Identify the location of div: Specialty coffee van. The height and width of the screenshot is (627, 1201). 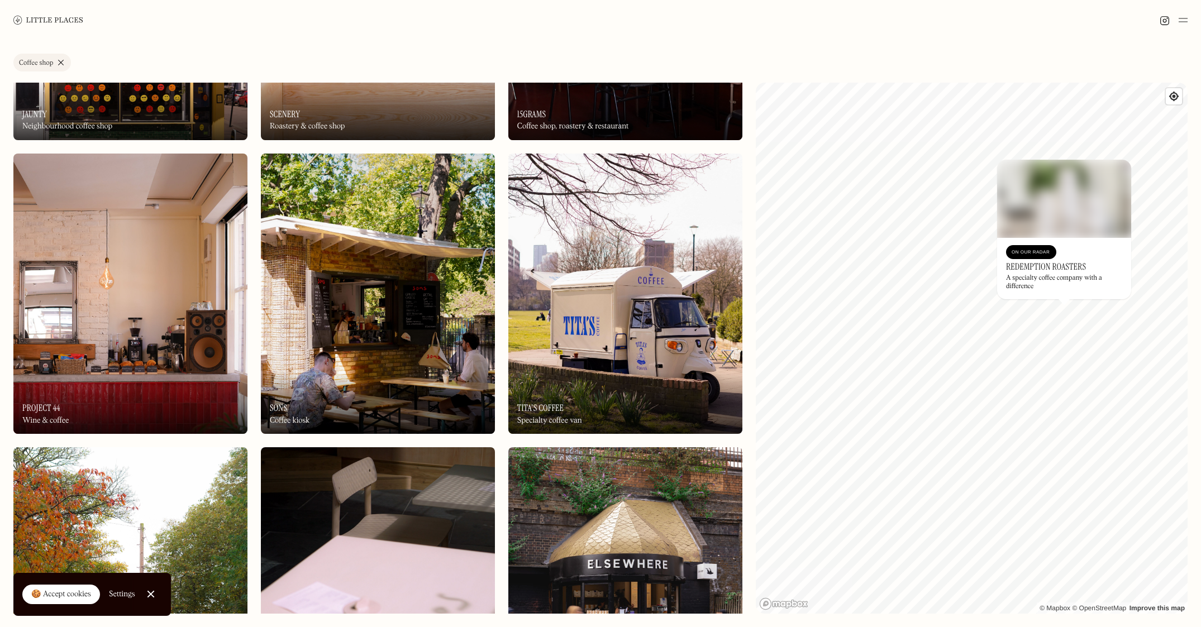
(550, 421).